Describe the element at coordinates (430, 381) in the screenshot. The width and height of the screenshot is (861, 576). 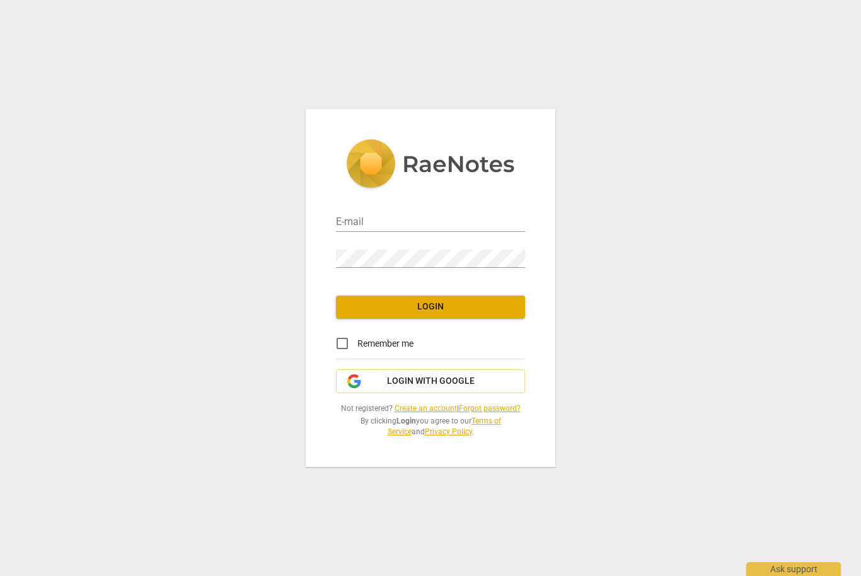
I see `span: Login with Google` at that location.